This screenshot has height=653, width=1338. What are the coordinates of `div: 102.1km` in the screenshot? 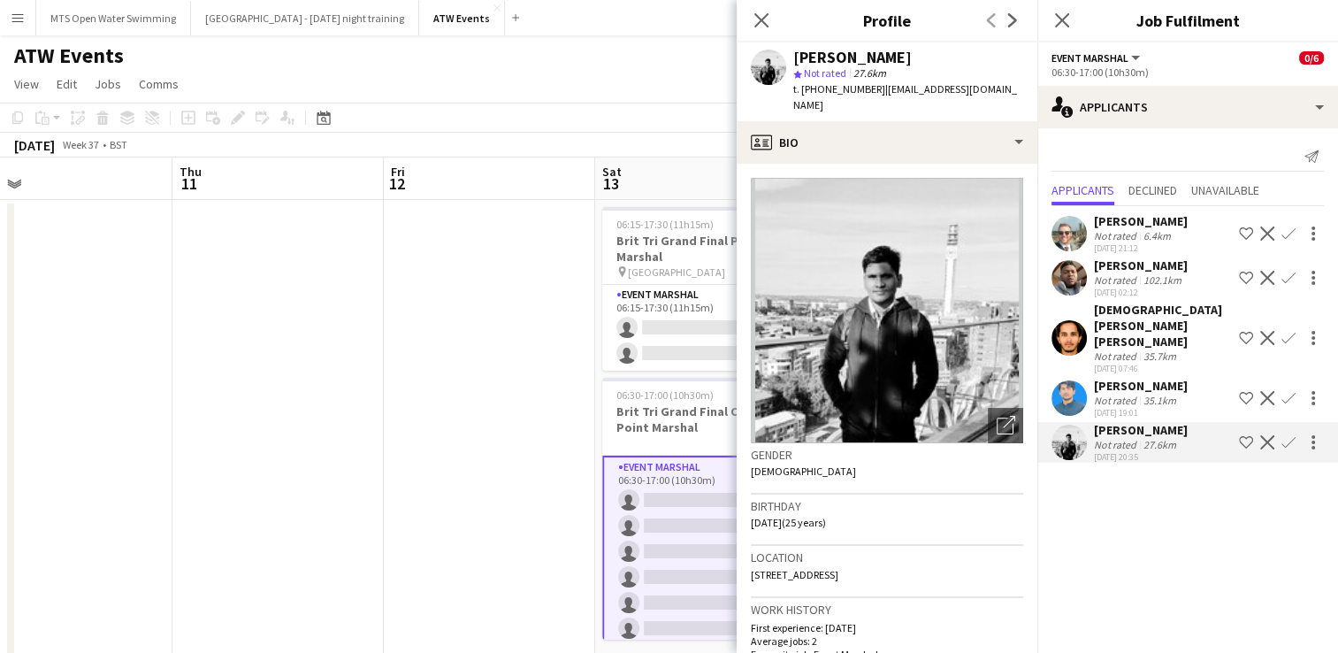 It's located at (1162, 280).